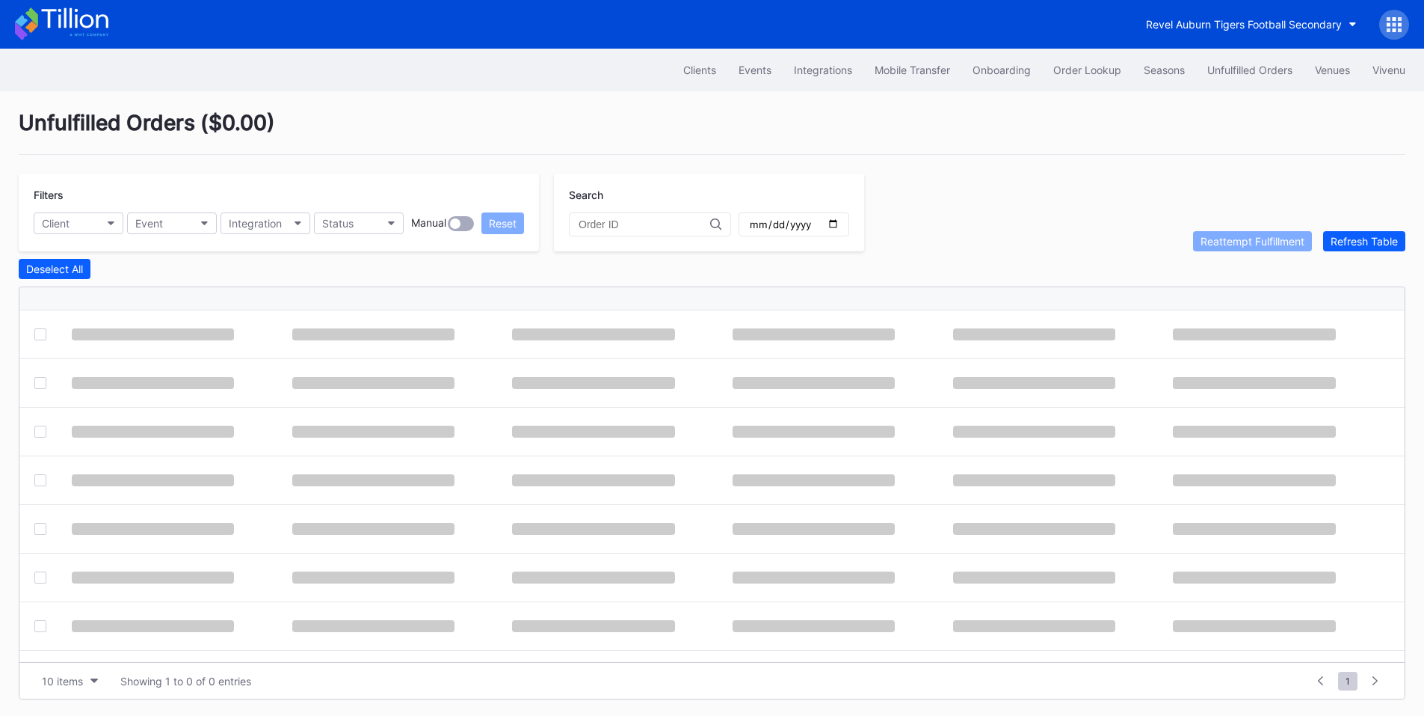  Describe the element at coordinates (1087, 70) in the screenshot. I see `button: Order Lookup` at that location.